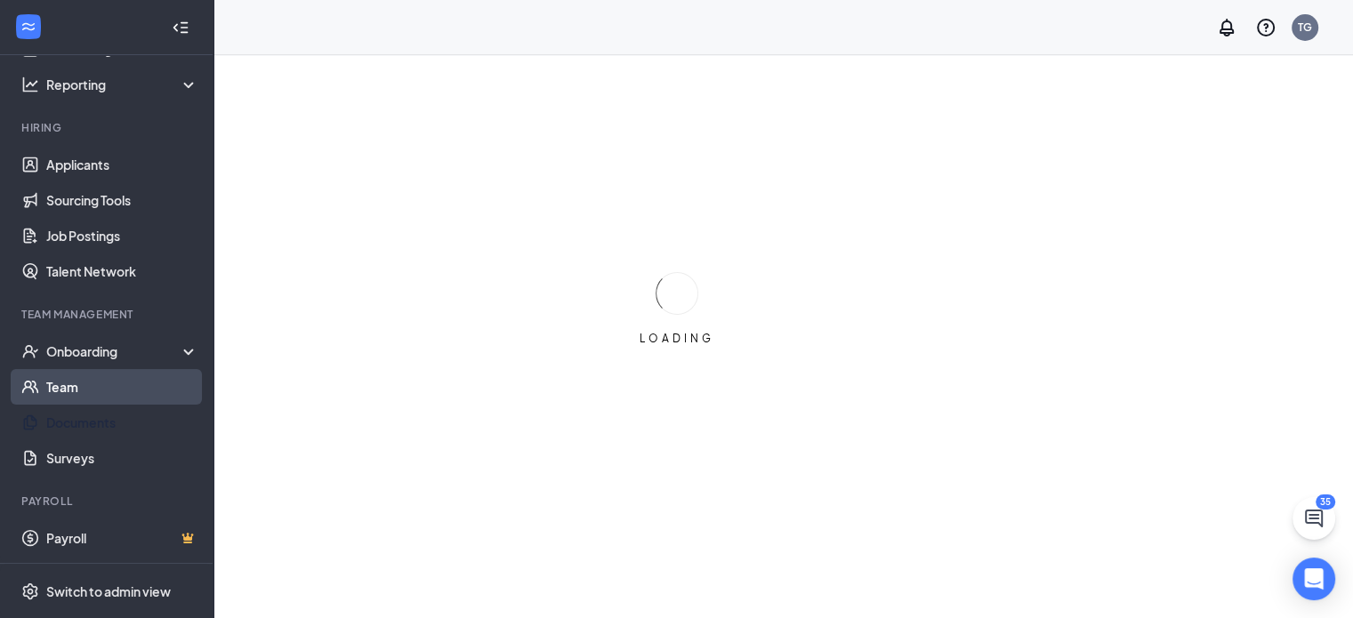 This screenshot has width=1353, height=618. Describe the element at coordinates (28, 27) in the screenshot. I see `svg: WorkstreamLogo` at that location.